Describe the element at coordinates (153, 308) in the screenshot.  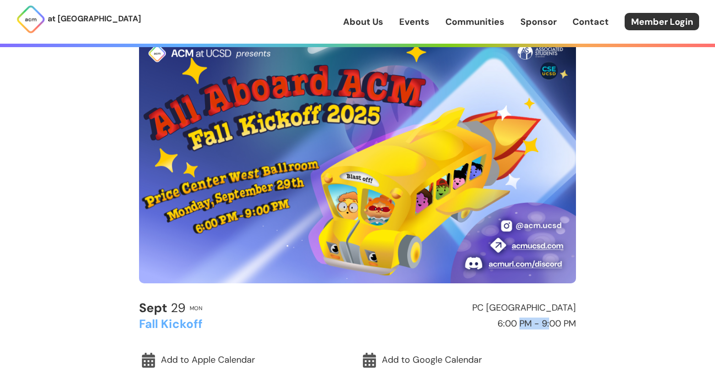
I see `b: Sept` at that location.